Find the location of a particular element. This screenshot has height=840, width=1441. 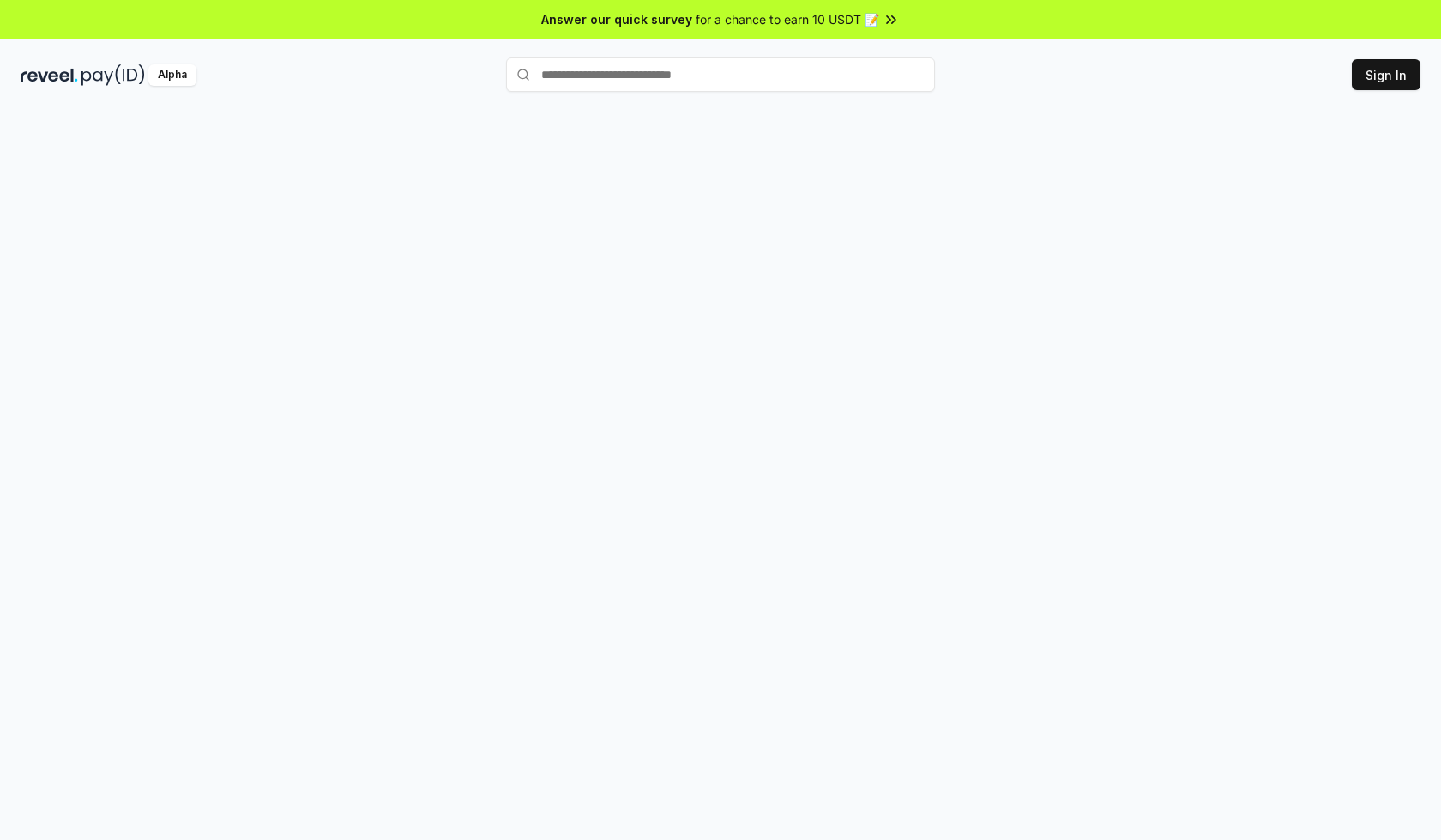

button: Sign In is located at coordinates (1386, 75).